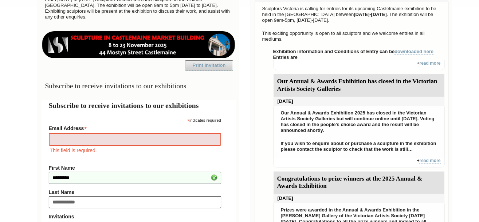 The height and width of the screenshot is (222, 479). Describe the element at coordinates (135, 151) in the screenshot. I see `div: This field is required.` at that location.